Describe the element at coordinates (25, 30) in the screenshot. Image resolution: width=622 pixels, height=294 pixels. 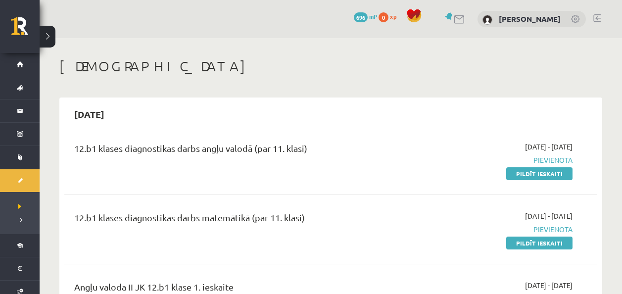
I see `a: Rīgas 1. Tālmācības vidusskola` at that location.